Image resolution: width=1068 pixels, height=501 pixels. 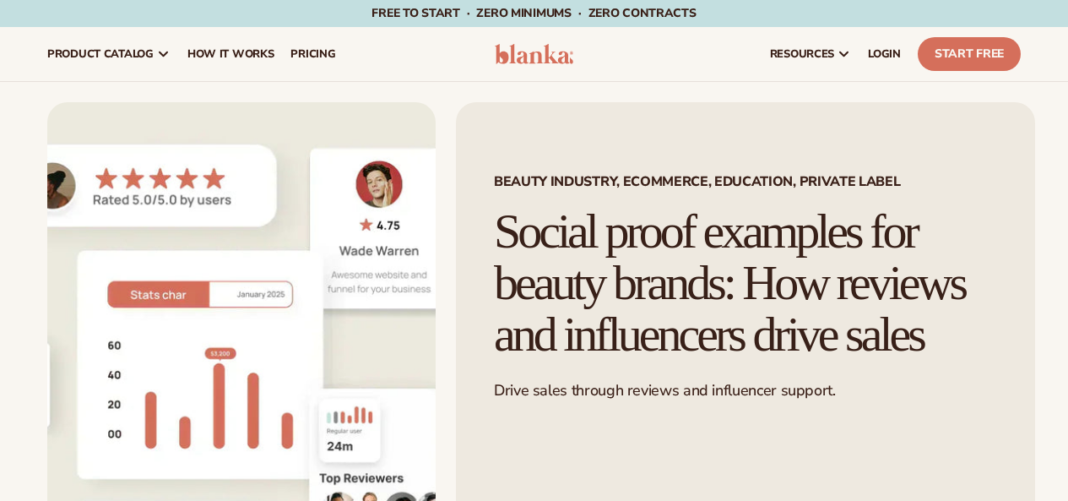 What do you see at coordinates (312, 54) in the screenshot?
I see `span: pricing` at bounding box center [312, 54].